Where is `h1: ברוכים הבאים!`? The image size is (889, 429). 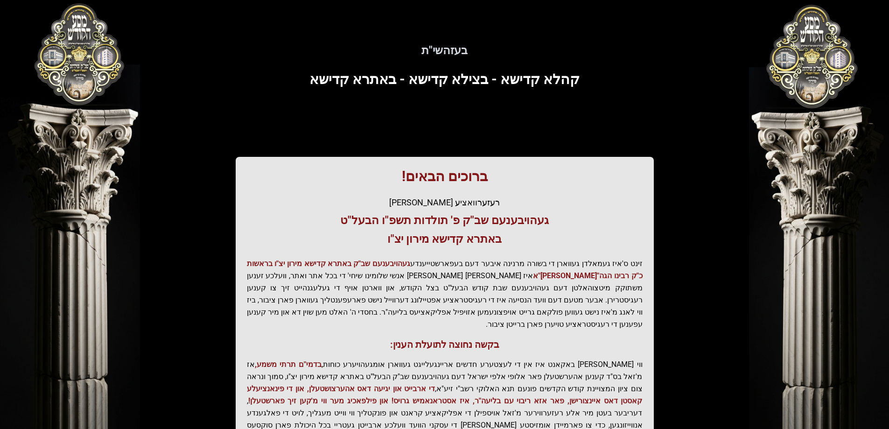 h1: ברוכים הבאים! is located at coordinates (445, 176).